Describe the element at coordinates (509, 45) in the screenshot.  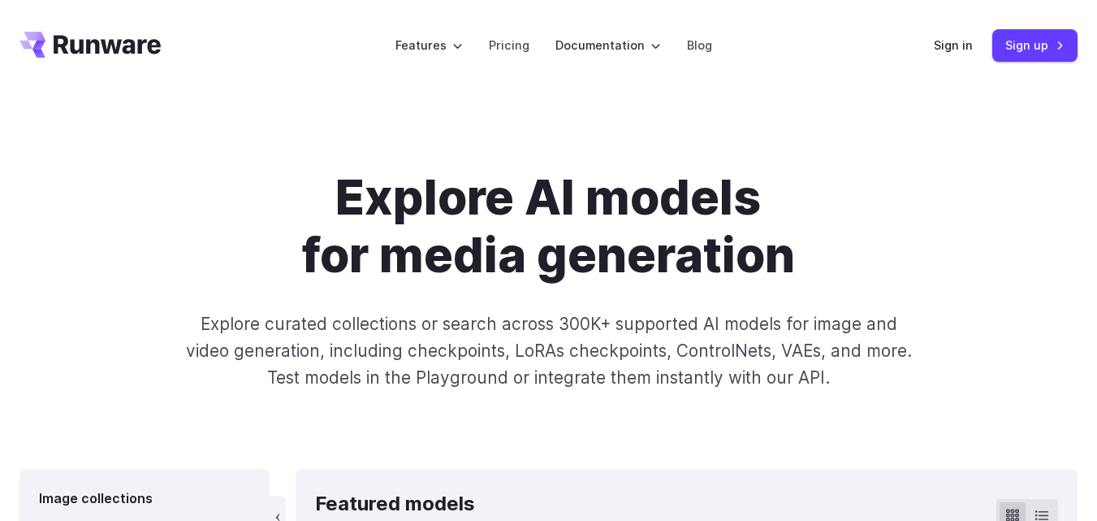
I see `a: Pricing` at that location.